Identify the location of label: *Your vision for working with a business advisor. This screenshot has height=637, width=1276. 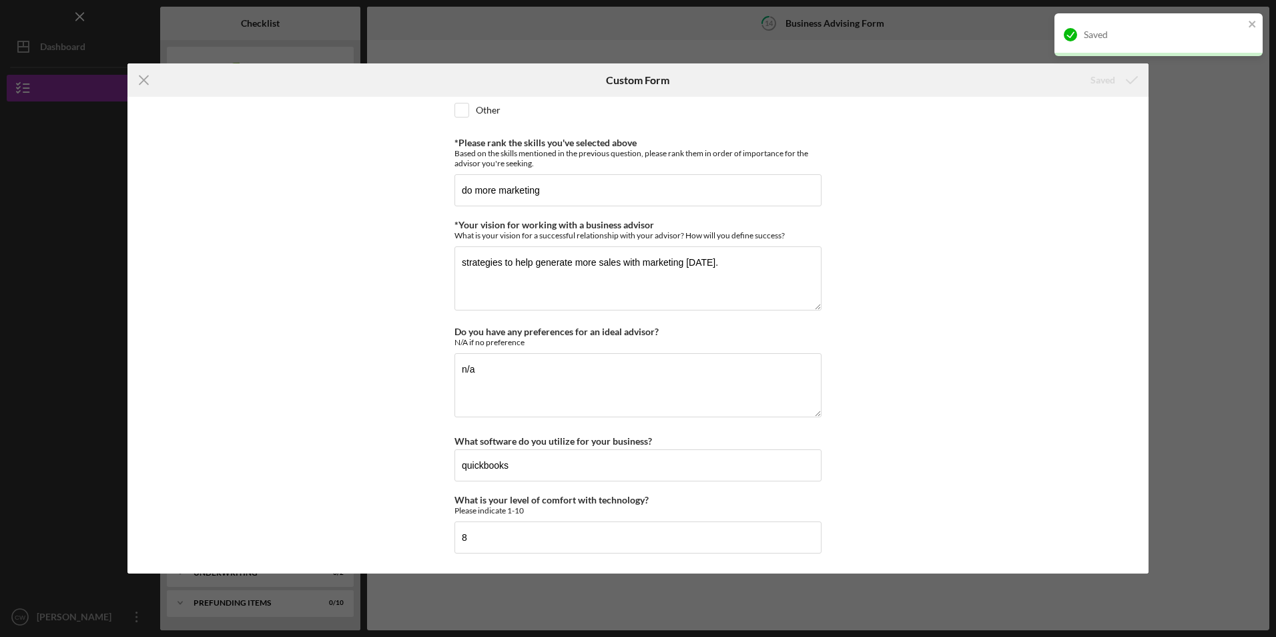
(554, 224).